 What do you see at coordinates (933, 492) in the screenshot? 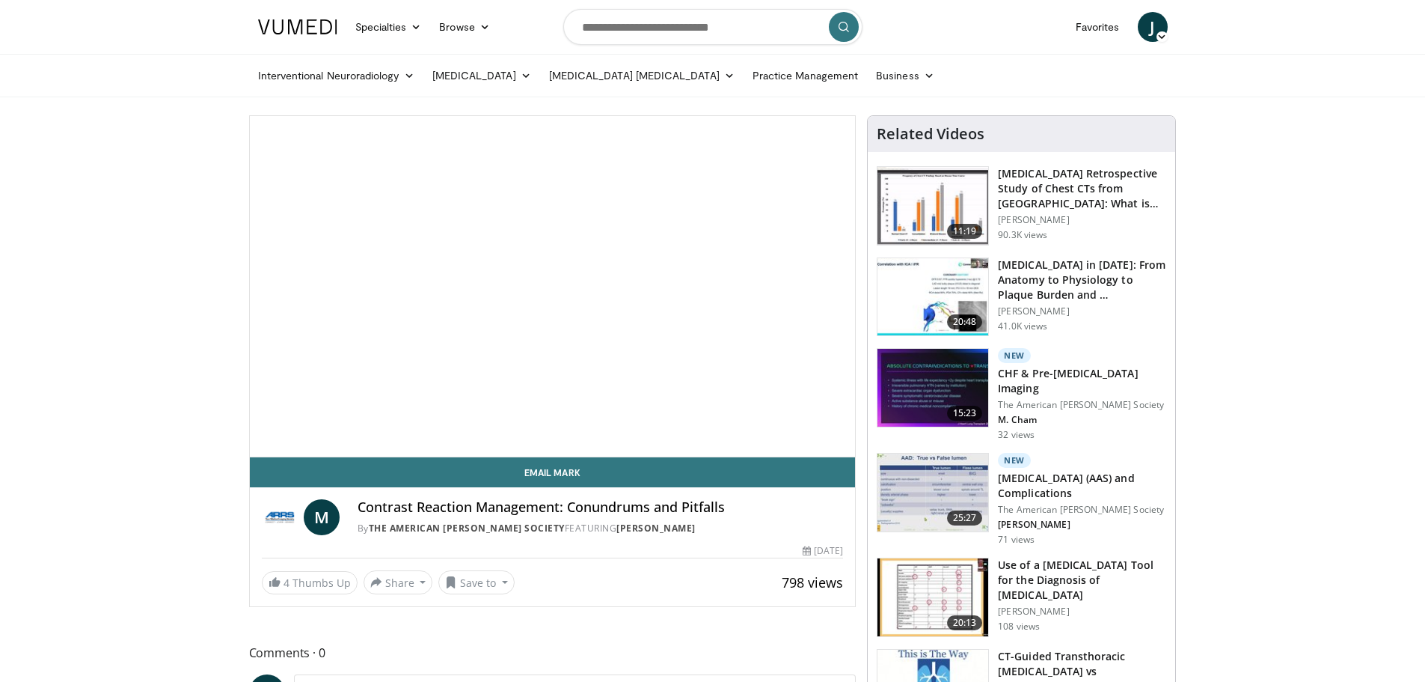
I see `img: 6ccc95e5-92fb-4556-ac88-59144b238c7c.150x105_q85_crop-smart_upscale.jpg` at bounding box center [933, 492].